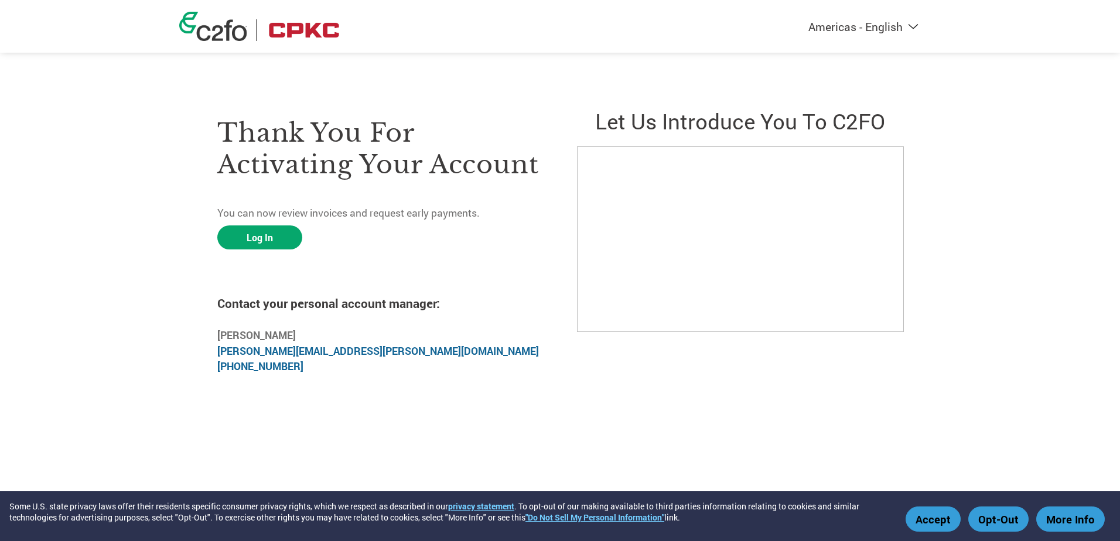 Image resolution: width=1120 pixels, height=541 pixels. Describe the element at coordinates (380, 149) in the screenshot. I see `h3: Thank you for activating your account` at that location.